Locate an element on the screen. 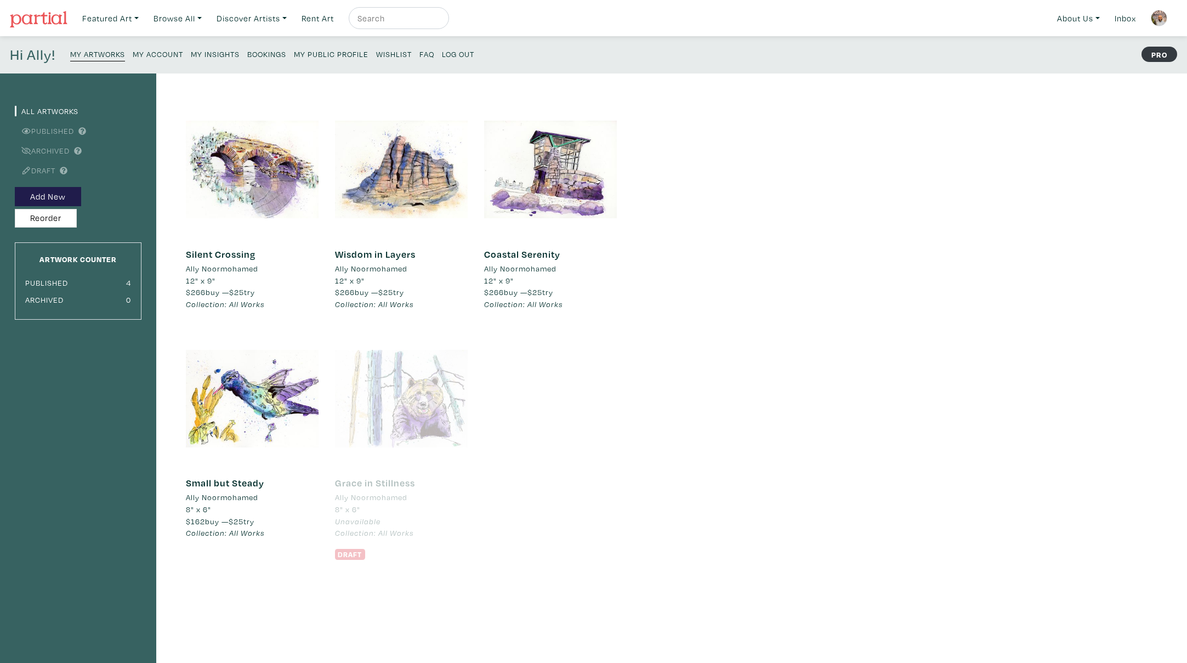 The height and width of the screenshot is (663, 1187). a: Browse All is located at coordinates (178, 18).